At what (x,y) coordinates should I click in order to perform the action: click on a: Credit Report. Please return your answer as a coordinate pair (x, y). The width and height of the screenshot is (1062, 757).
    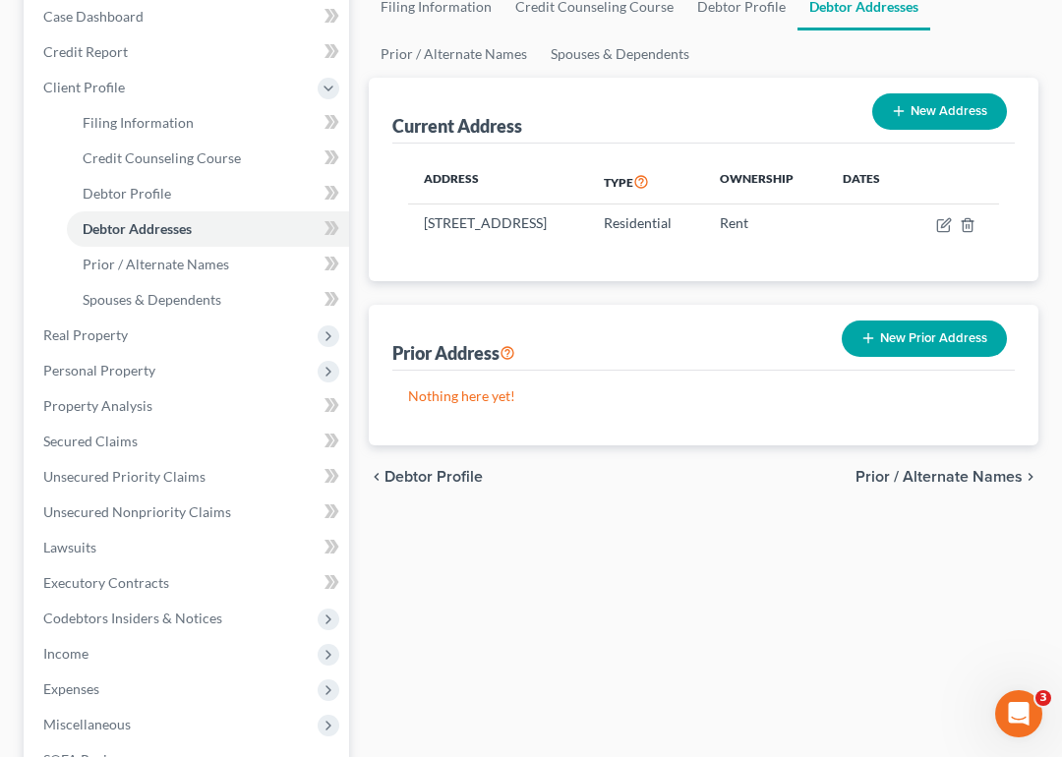
    Looking at the image, I should click on (188, 52).